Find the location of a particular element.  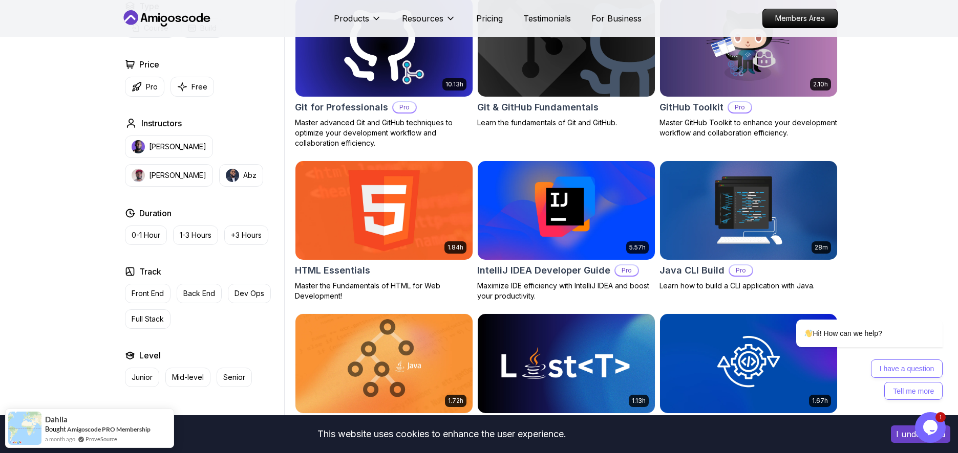

a: Amigoscode PRO Membership is located at coordinates (108, 429).